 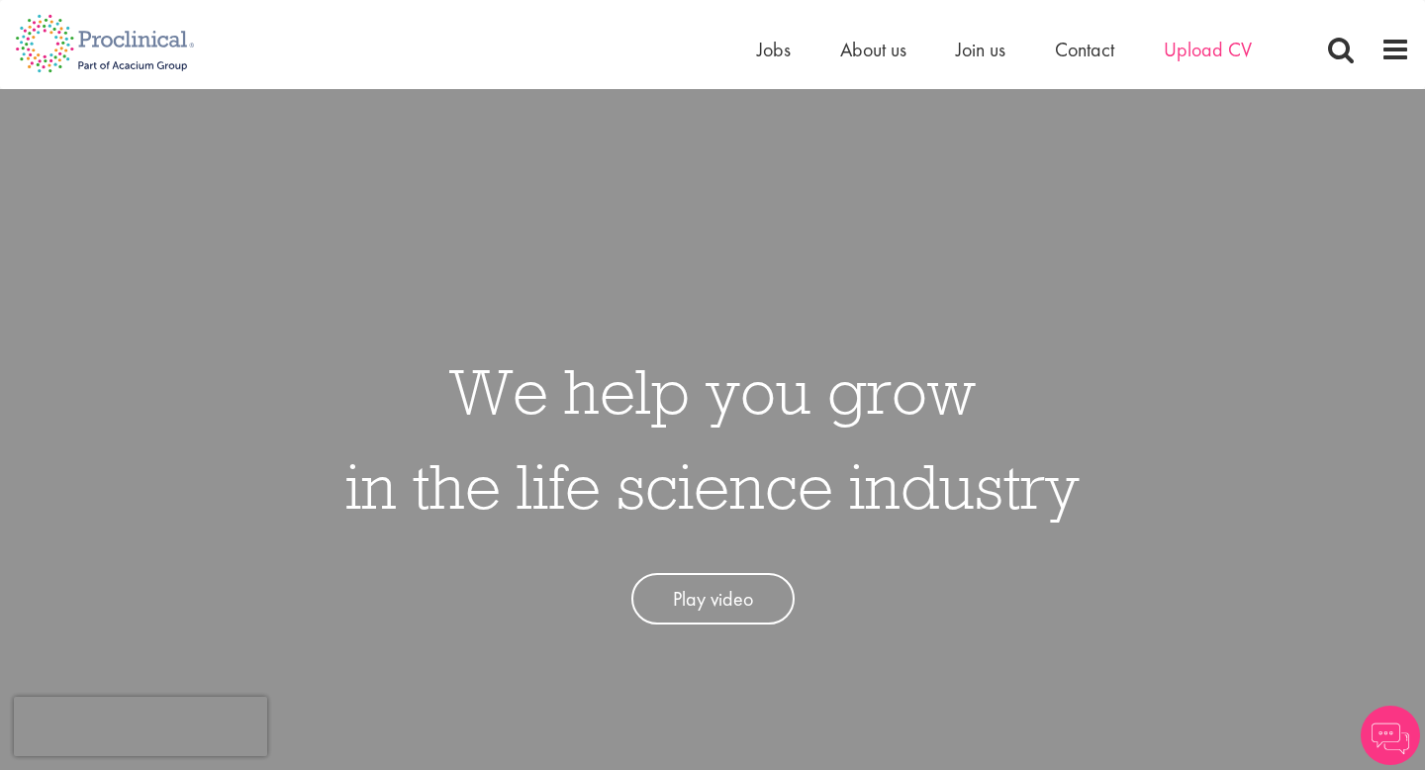 I want to click on a: About us, so click(x=873, y=49).